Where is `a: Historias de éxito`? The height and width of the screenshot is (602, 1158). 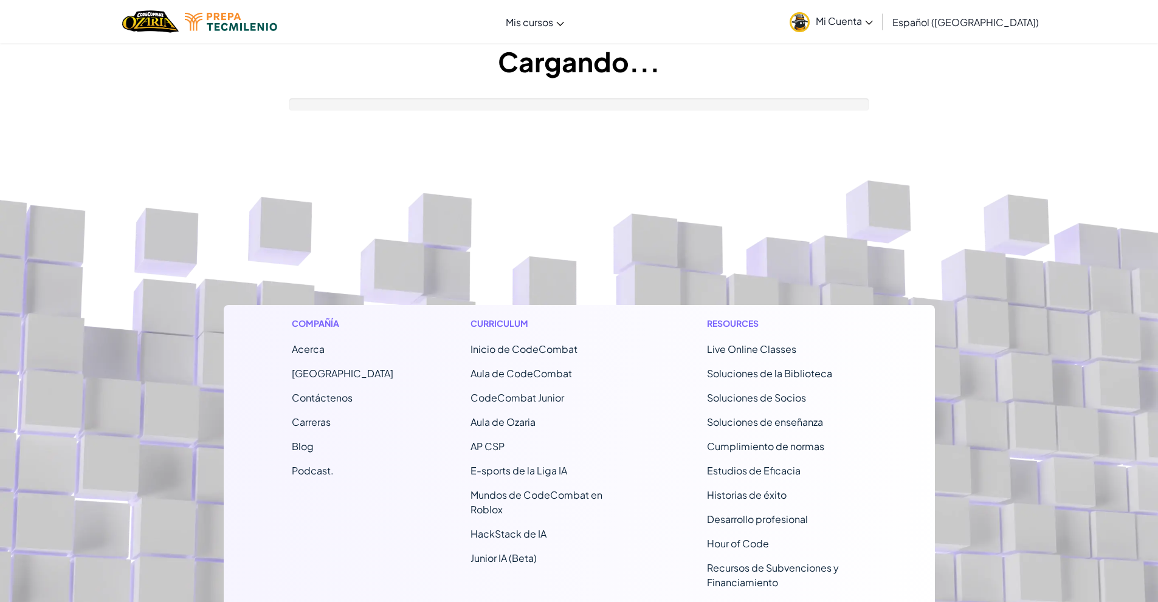
a: Historias de éxito is located at coordinates (746, 495).